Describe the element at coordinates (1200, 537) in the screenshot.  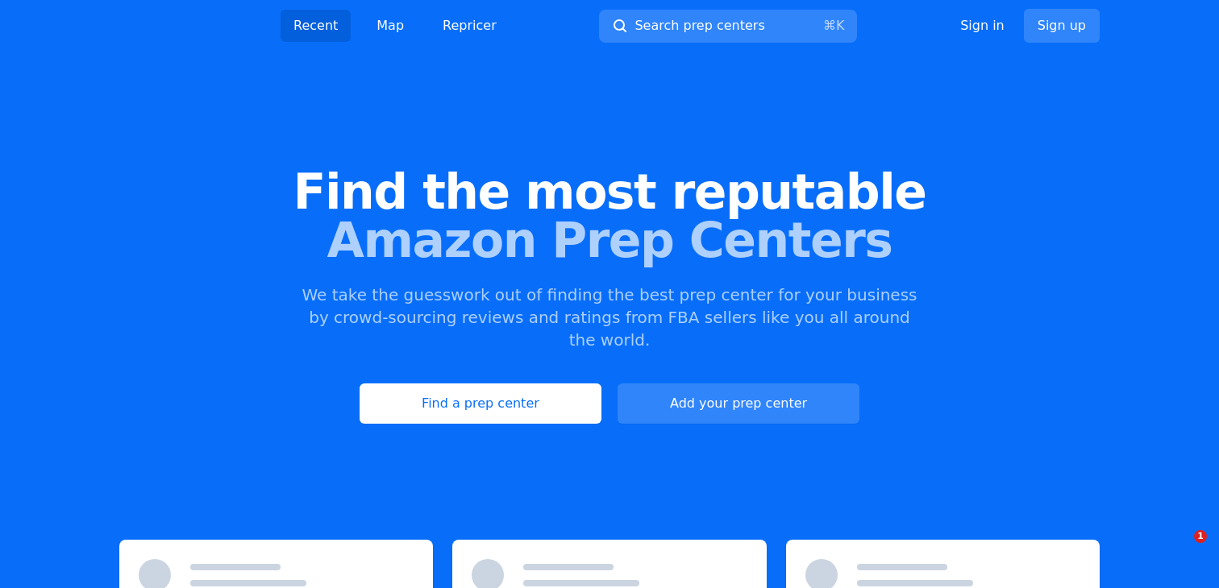
I see `span: 1` at that location.